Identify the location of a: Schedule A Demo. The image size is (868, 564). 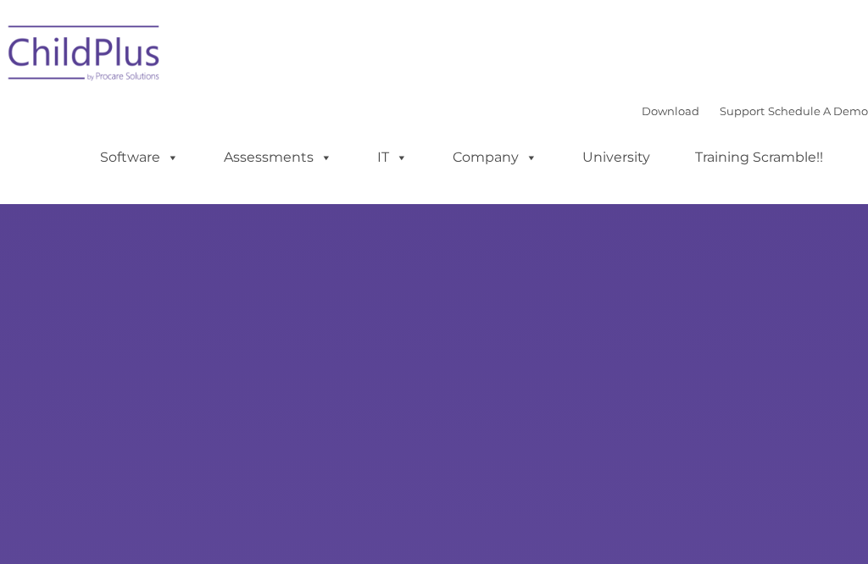
(818, 111).